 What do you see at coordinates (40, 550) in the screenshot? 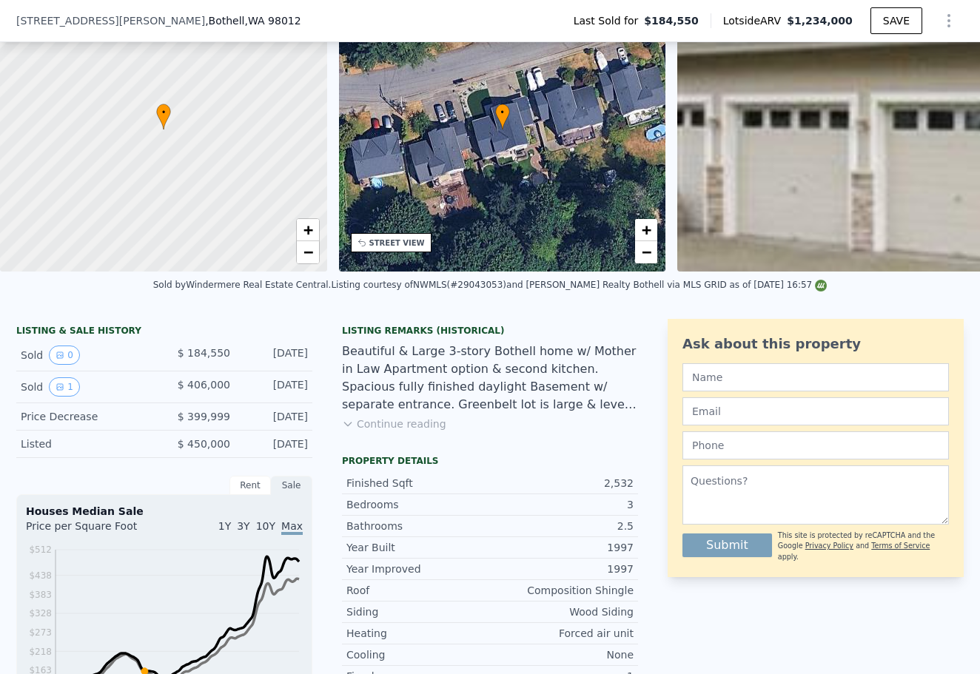
I see `tspan: $512` at bounding box center [40, 550].